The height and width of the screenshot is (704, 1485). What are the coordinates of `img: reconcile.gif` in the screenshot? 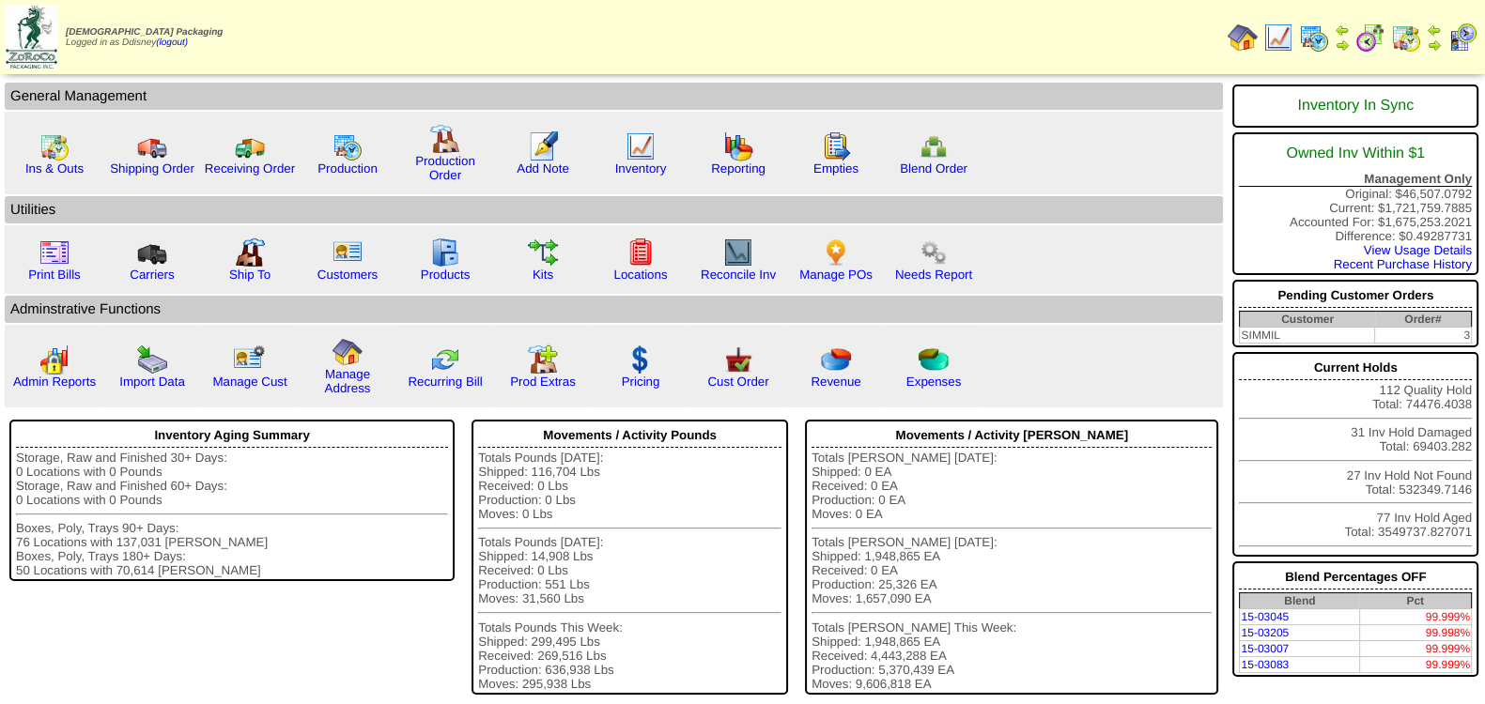 It's located at (445, 360).